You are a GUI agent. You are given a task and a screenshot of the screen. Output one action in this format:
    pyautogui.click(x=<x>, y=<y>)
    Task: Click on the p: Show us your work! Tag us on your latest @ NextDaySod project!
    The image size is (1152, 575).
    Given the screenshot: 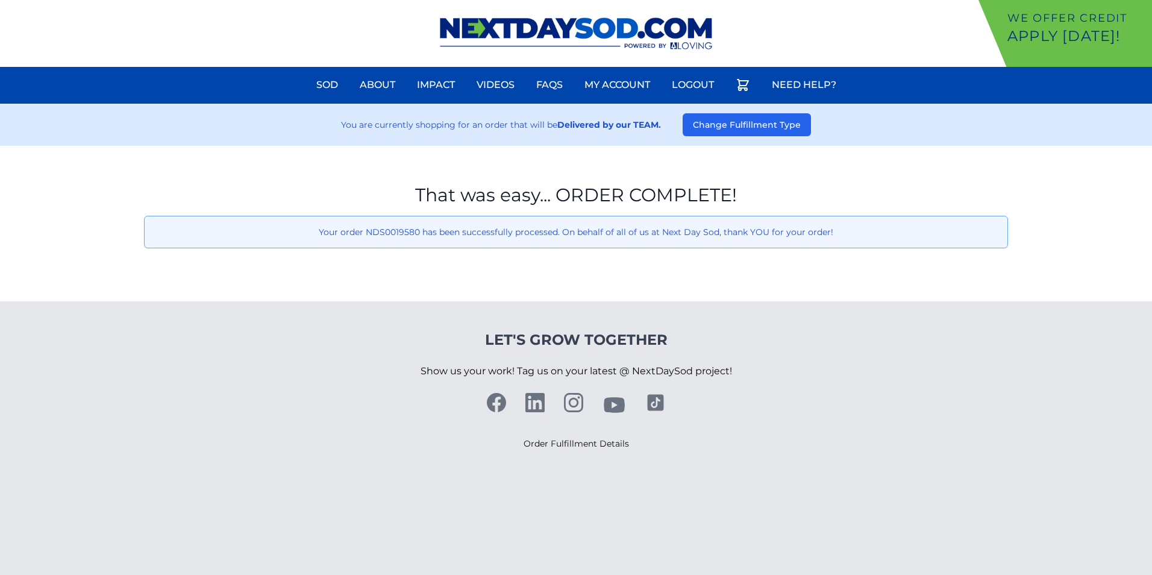 What is the action you would take?
    pyautogui.click(x=576, y=371)
    